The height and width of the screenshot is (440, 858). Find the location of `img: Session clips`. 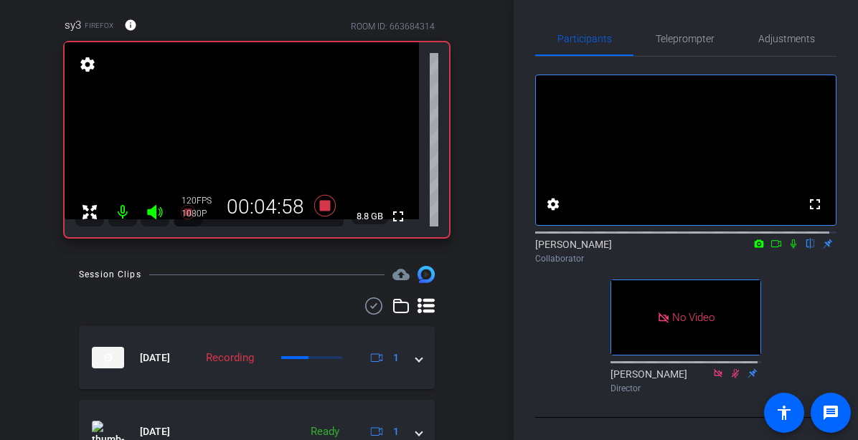

img: Session clips is located at coordinates (426, 275).